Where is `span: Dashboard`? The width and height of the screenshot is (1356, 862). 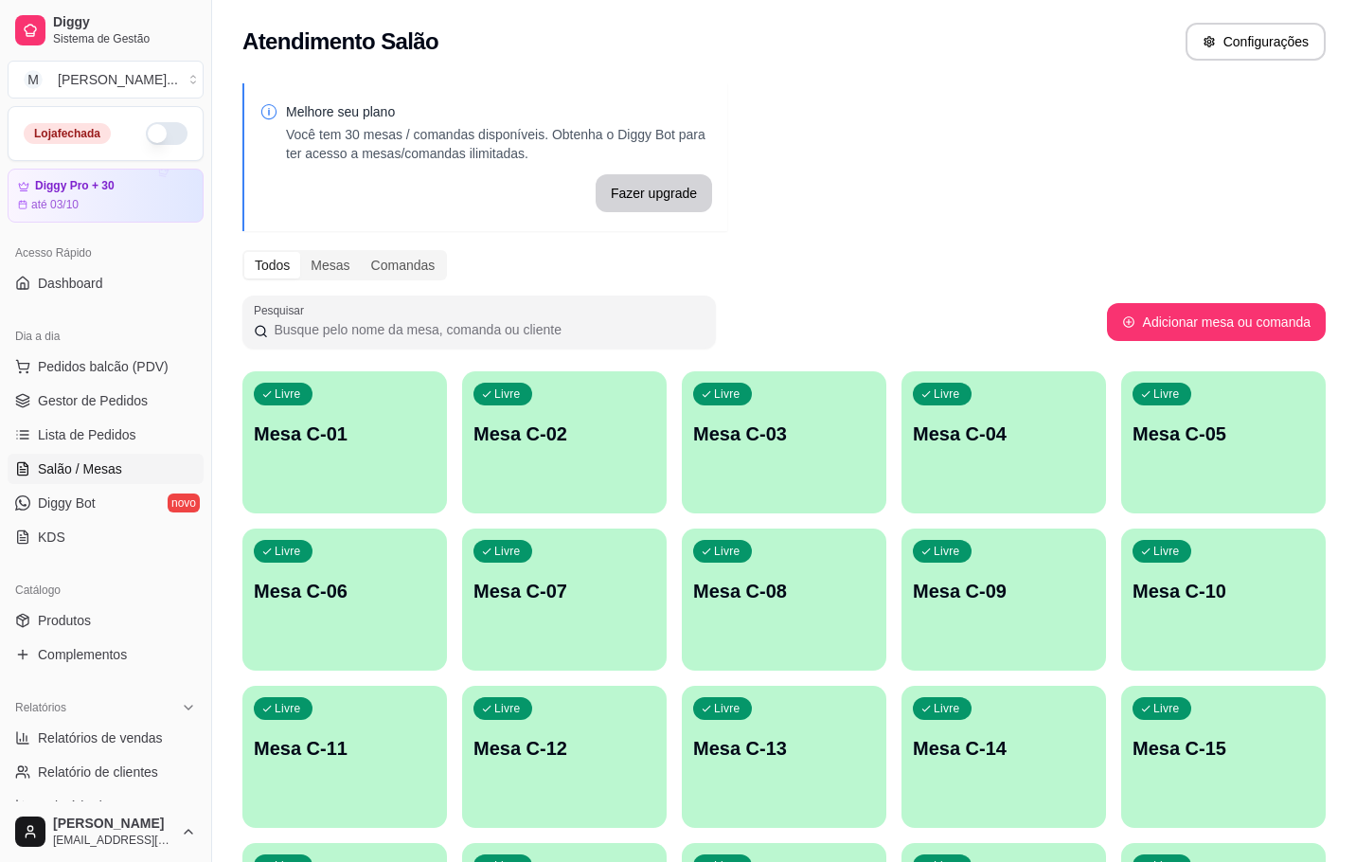
span: Dashboard is located at coordinates (70, 283).